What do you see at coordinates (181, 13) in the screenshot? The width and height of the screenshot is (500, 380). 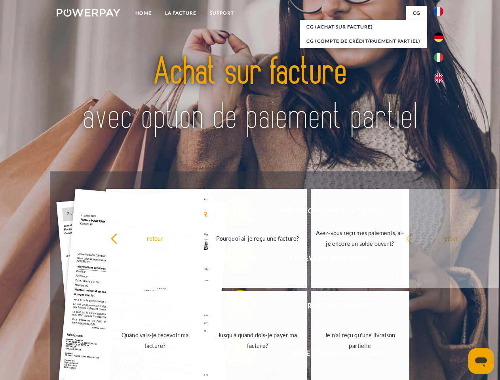 I see `a: LA FACTURE` at bounding box center [181, 13].